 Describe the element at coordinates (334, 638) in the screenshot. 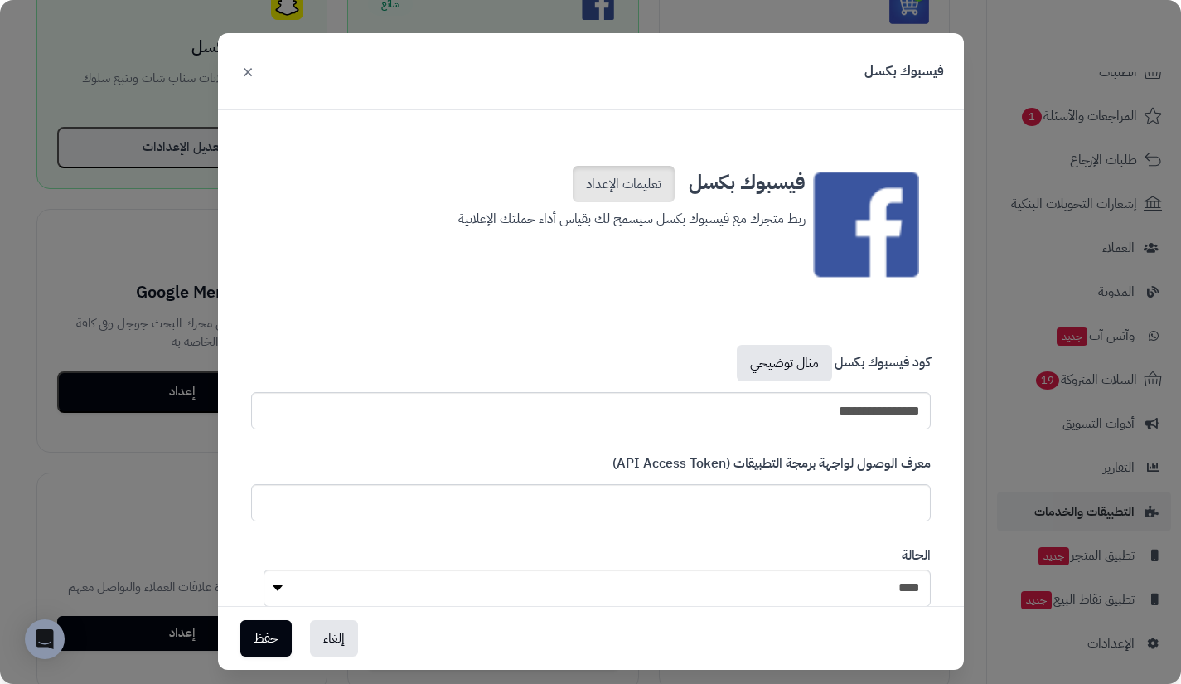

I see `button: إلغاء` at that location.